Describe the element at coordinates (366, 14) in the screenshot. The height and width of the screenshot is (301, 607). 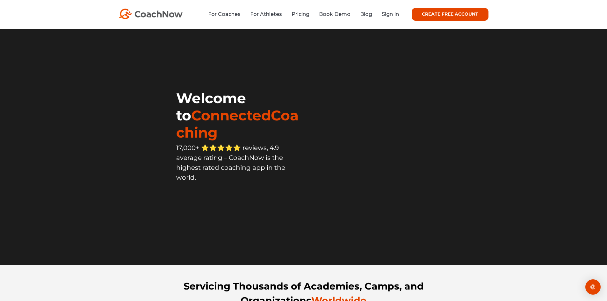
I see `a: Blog` at that location.